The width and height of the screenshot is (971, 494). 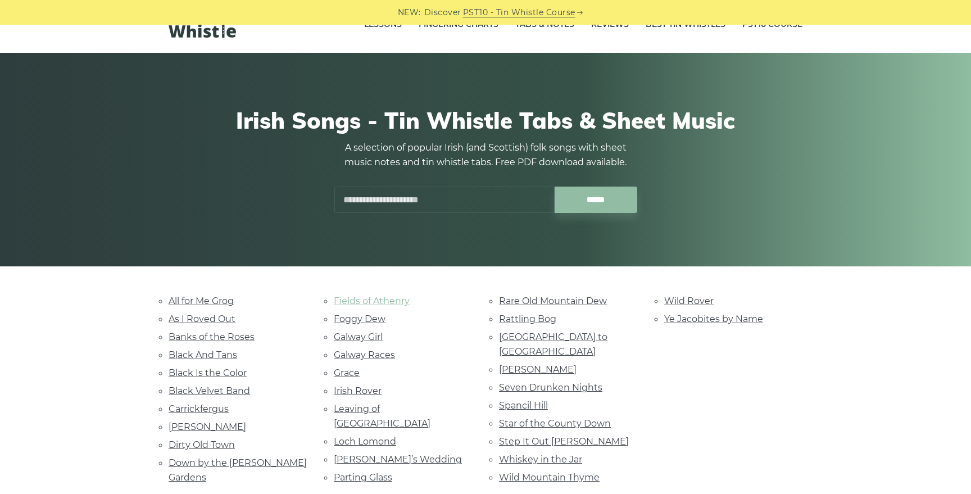 I want to click on a: Galway Races, so click(x=364, y=355).